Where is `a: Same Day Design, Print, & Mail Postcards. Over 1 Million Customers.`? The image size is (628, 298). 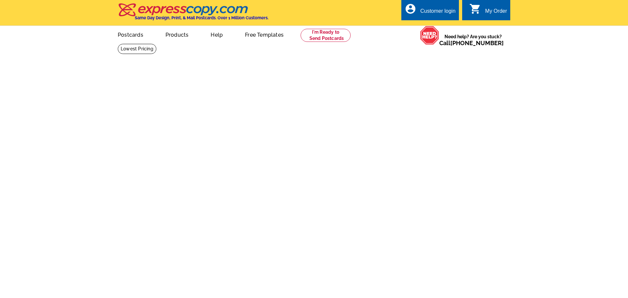 a: Same Day Design, Print, & Mail Postcards. Over 1 Million Customers. is located at coordinates (193, 14).